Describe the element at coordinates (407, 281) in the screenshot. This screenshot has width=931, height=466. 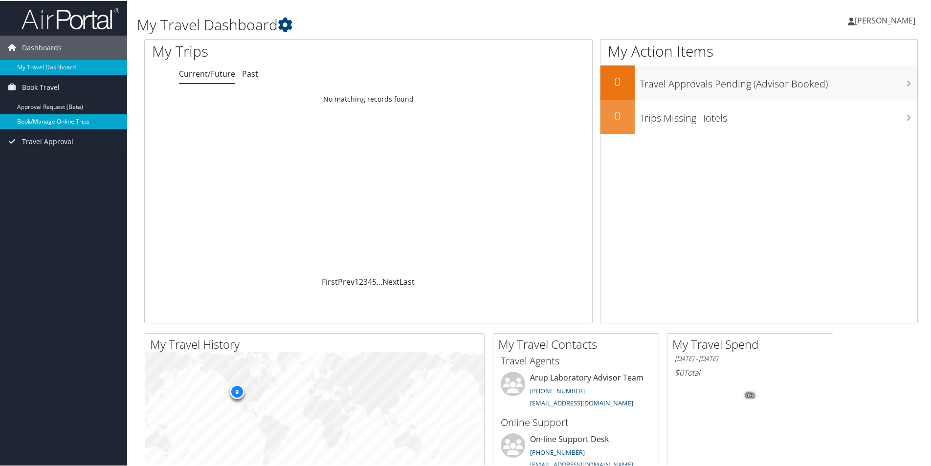
I see `a: Last` at that location.